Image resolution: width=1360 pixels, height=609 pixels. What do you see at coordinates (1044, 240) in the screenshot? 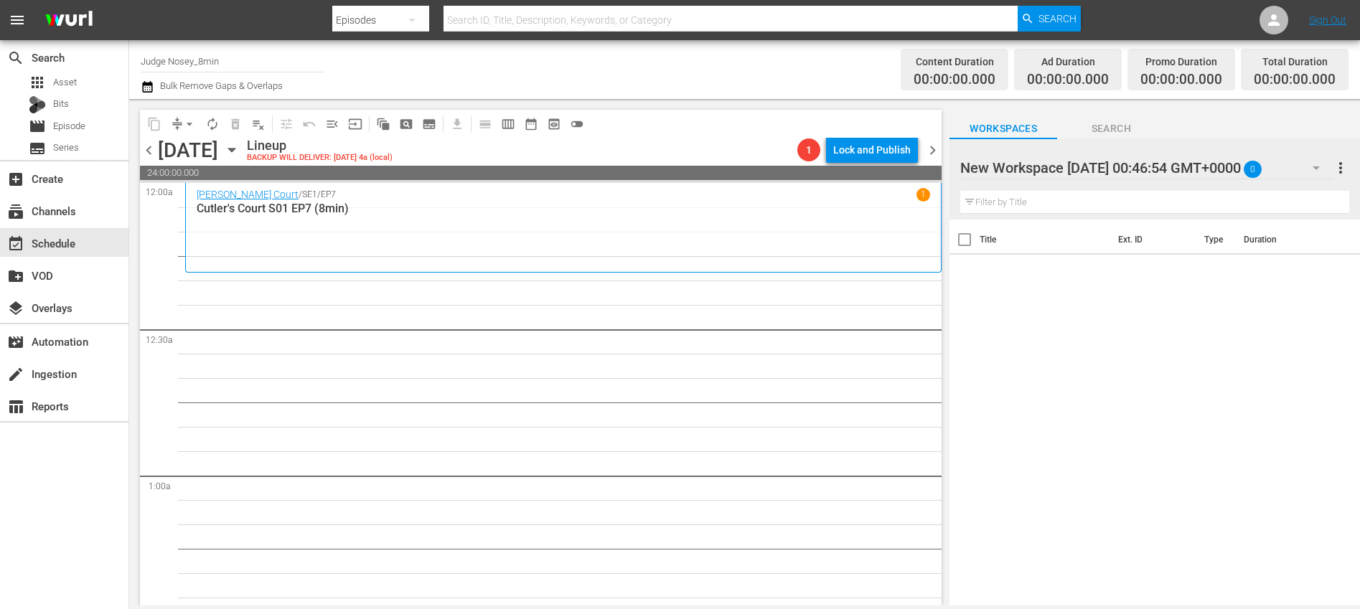
I see `th: Title` at bounding box center [1044, 240].